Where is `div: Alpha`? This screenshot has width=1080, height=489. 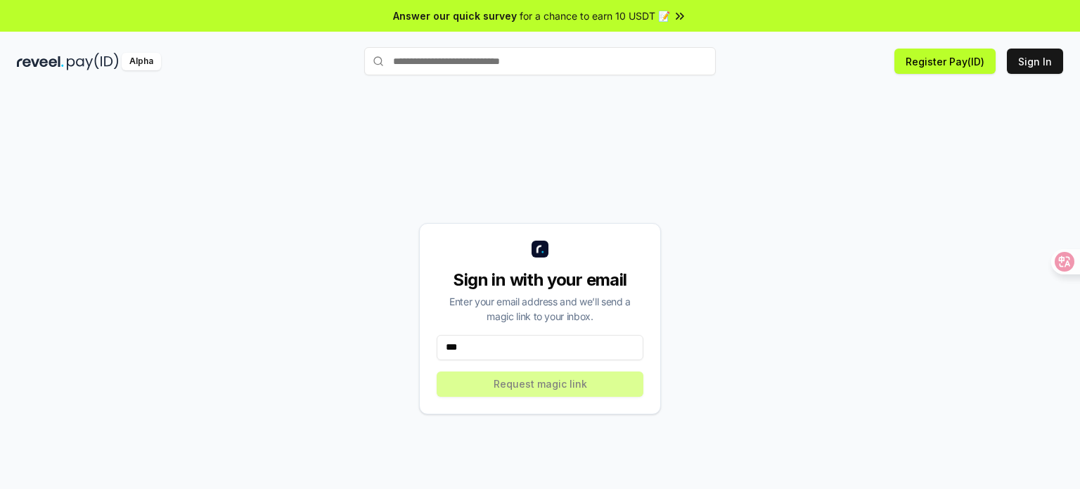
div: Alpha is located at coordinates (141, 61).